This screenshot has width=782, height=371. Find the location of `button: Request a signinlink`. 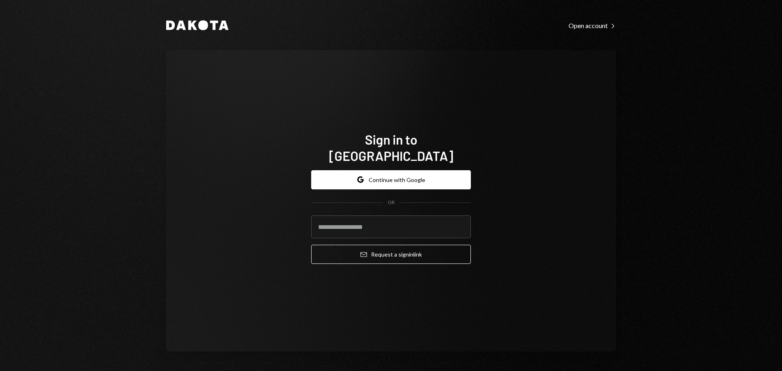

button: Request a signinlink is located at coordinates (391, 254).